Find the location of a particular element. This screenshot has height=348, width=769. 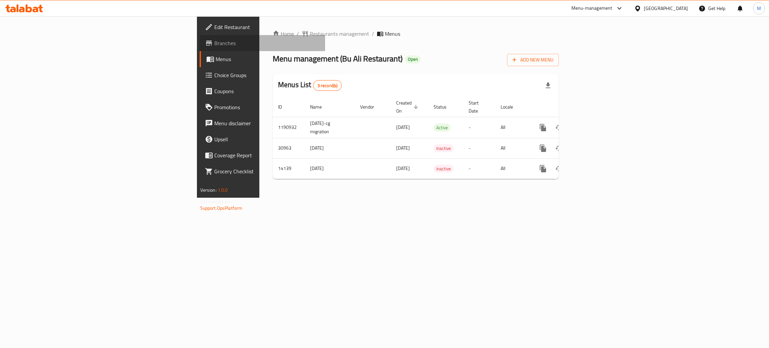

span: Created On is located at coordinates (408, 107).